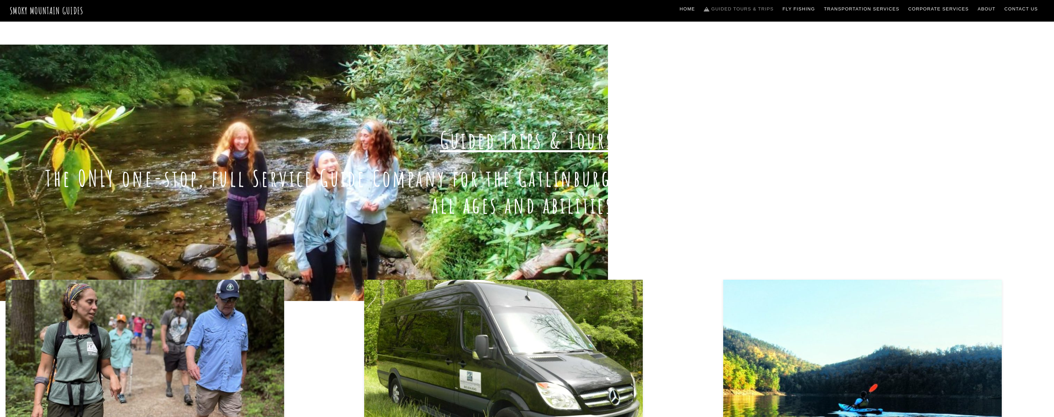  I want to click on a: About, so click(987, 9).